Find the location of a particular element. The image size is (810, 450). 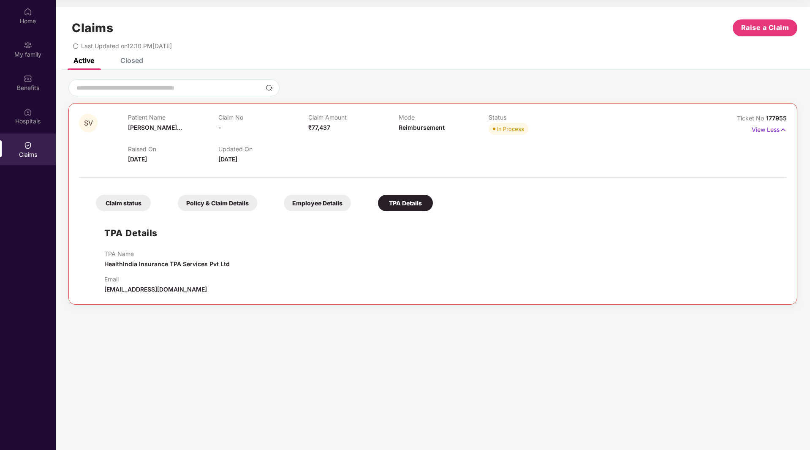

div: Policy & Claim Details is located at coordinates (217, 203).